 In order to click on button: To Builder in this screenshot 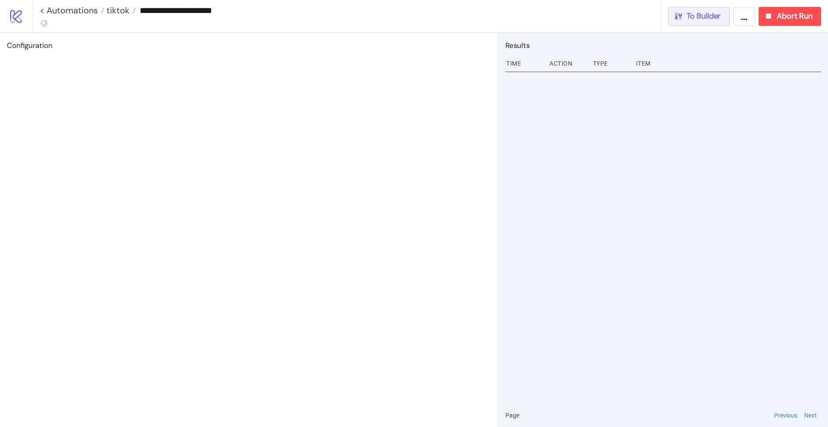, I will do `click(699, 16)`.